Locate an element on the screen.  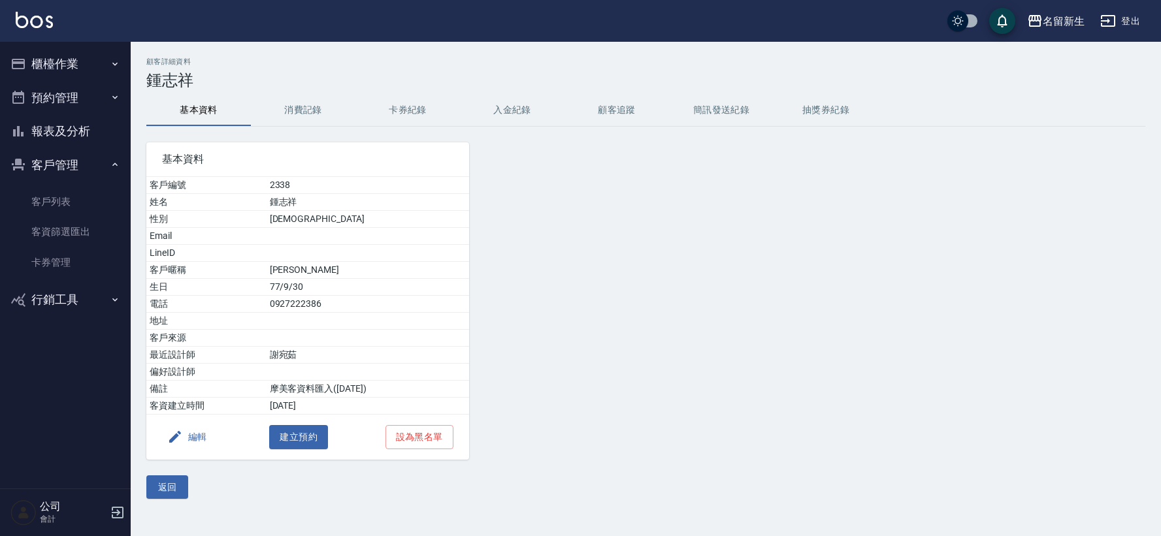
td: 客資建立時間 is located at coordinates (206, 406).